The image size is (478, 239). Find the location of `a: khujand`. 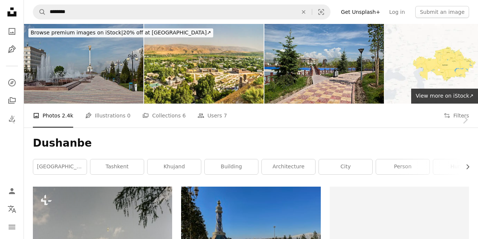

a: khujand is located at coordinates (174, 167).